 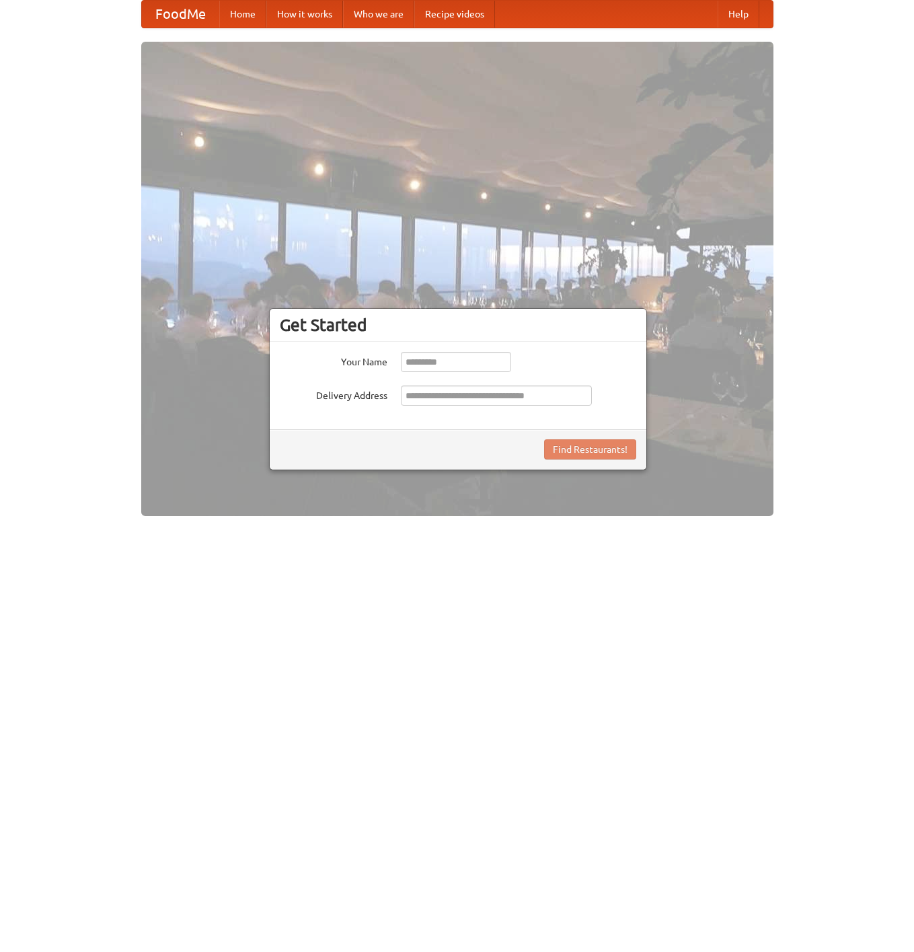 What do you see at coordinates (334, 394) in the screenshot?
I see `label: Delivery Address` at bounding box center [334, 394].